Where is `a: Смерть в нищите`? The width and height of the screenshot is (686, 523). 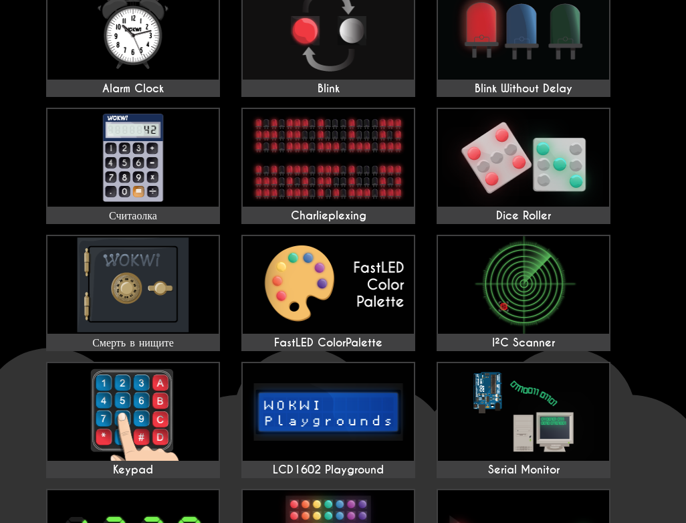
a: Смерть в нищите is located at coordinates (133, 293).